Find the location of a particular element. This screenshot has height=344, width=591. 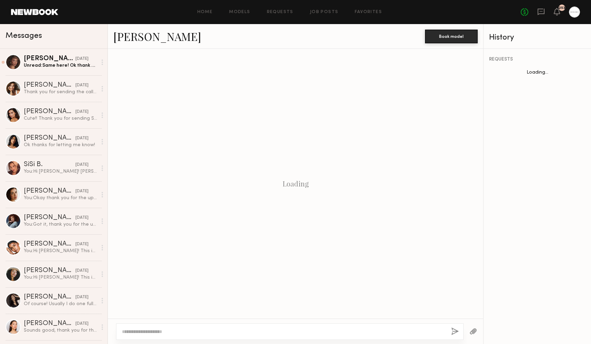

div: You: Got it, thank you for the update xx is located at coordinates (60, 225).